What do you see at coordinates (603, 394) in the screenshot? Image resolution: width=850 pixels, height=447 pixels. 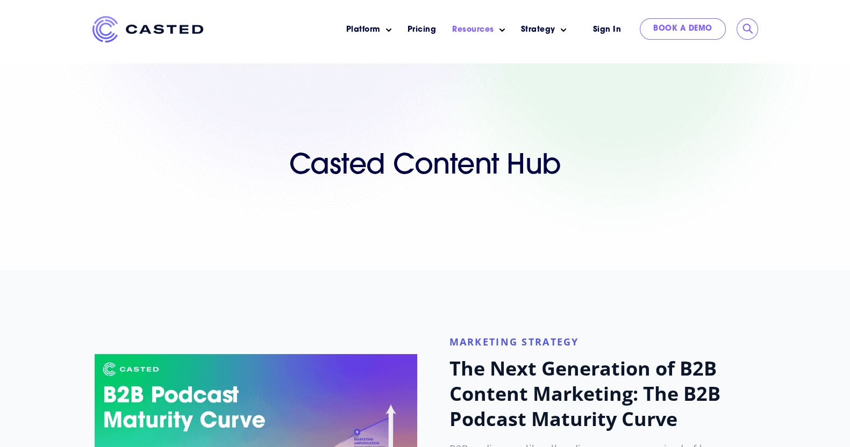 I see `h2: The Next Generation of B2B Content Marketing: The B2B Podcast Maturity Curve` at bounding box center [603, 394].